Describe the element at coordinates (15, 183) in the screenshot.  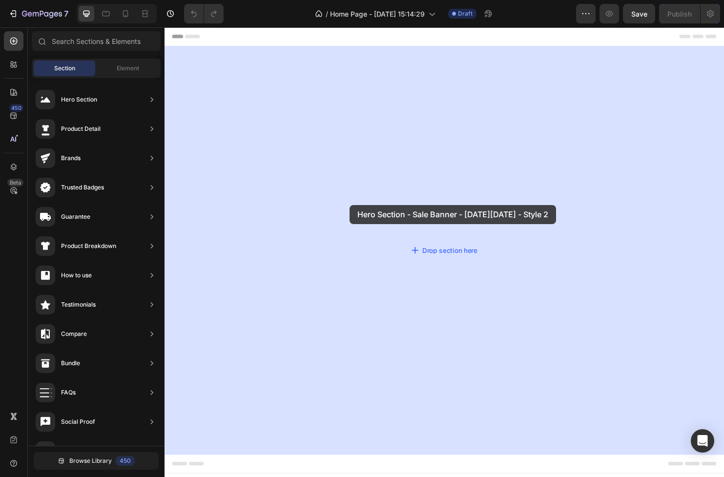
I see `div: Beta` at that location.